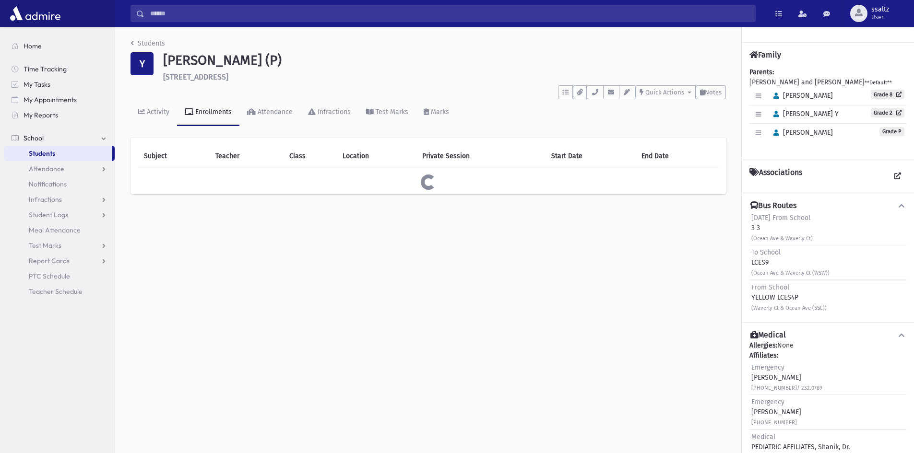  What do you see at coordinates (439, 112) in the screenshot?
I see `div: Marks` at bounding box center [439, 112].